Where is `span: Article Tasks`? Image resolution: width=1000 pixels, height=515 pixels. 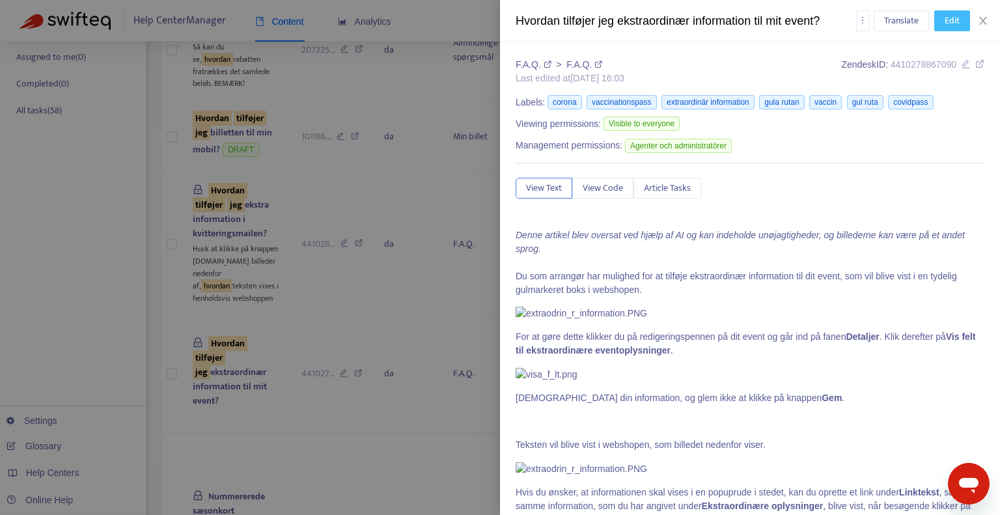
span: Article Tasks is located at coordinates (667, 188).